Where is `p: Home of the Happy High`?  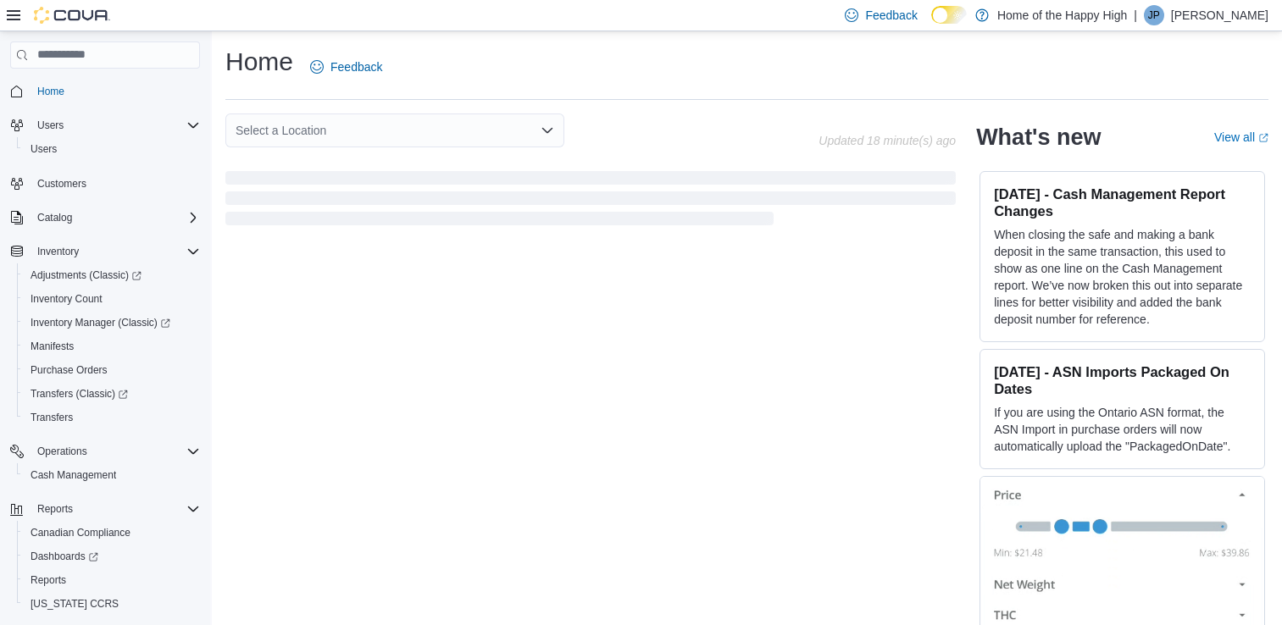 p: Home of the Happy High is located at coordinates (1062, 15).